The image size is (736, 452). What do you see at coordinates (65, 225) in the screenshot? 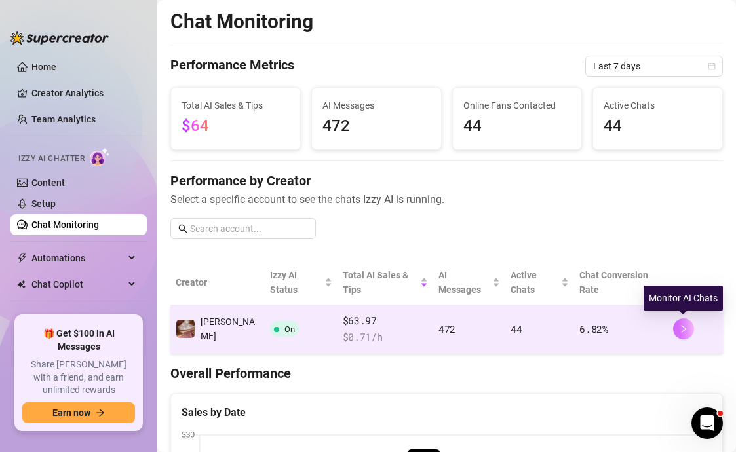
I see `a: Chat Monitoring` at bounding box center [65, 225].